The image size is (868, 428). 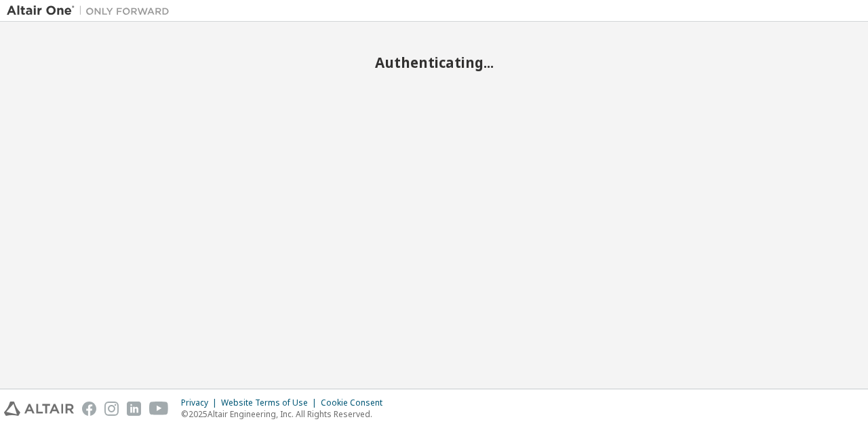 What do you see at coordinates (434, 62) in the screenshot?
I see `h2: Authenticating...` at bounding box center [434, 62].